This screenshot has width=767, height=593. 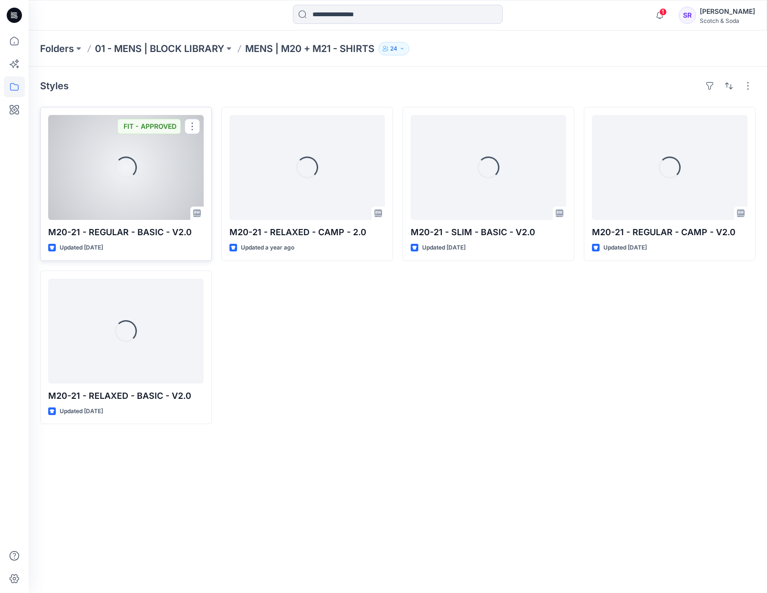 I want to click on p: M20-21 - REGULAR - CAMP - V2.0, so click(x=670, y=232).